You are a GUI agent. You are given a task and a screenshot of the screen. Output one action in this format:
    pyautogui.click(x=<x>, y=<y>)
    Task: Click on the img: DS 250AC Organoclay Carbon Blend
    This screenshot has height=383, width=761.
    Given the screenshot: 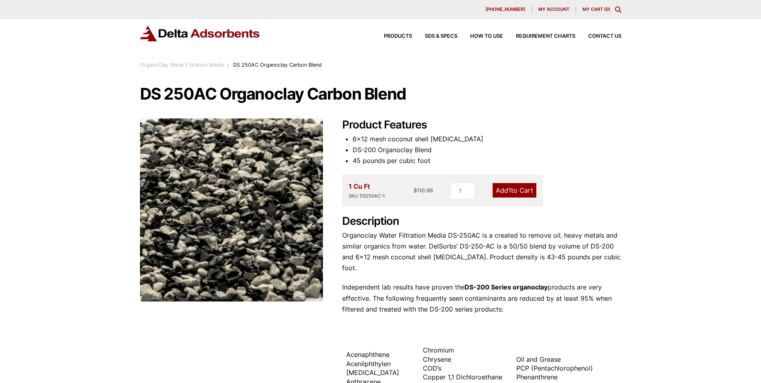 What is the action you would take?
    pyautogui.click(x=232, y=210)
    